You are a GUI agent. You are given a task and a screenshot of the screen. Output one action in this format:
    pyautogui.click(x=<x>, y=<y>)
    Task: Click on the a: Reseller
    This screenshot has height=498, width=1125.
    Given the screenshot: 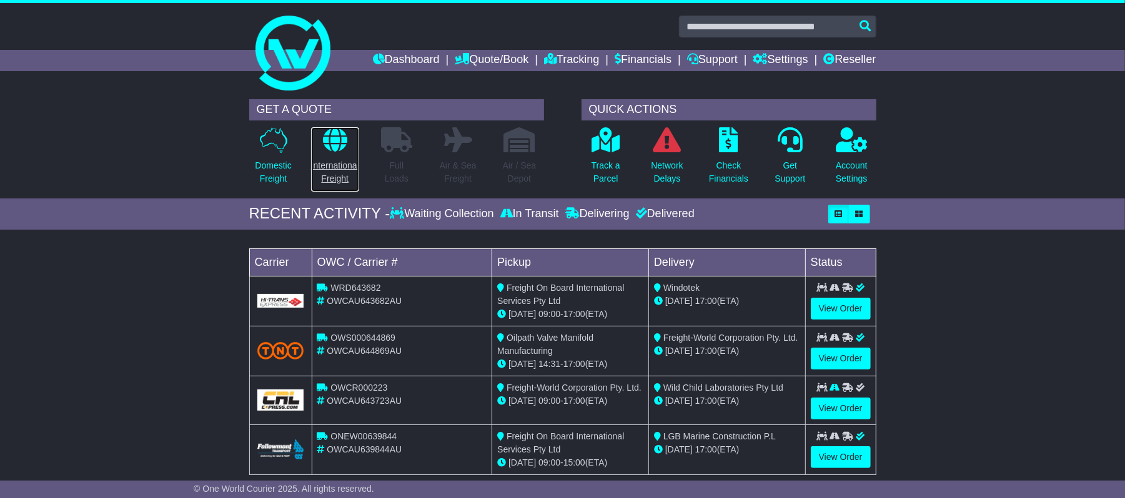 What is the action you would take?
    pyautogui.click(x=849, y=61)
    